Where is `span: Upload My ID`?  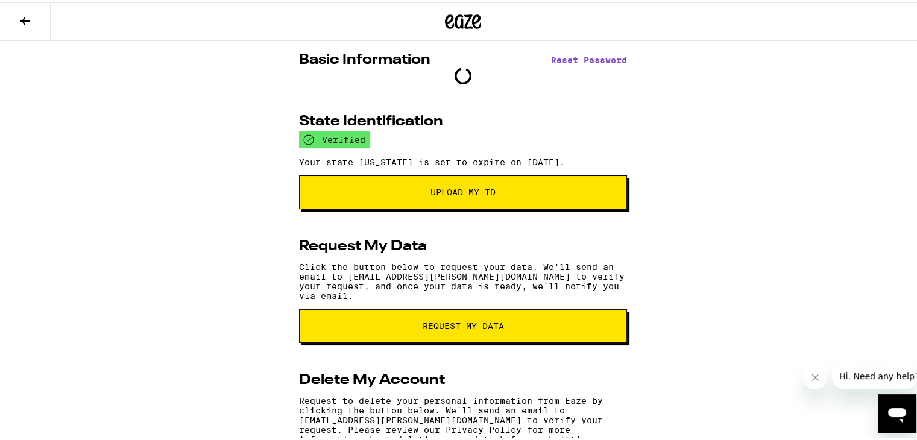 span: Upload My ID is located at coordinates (463, 190).